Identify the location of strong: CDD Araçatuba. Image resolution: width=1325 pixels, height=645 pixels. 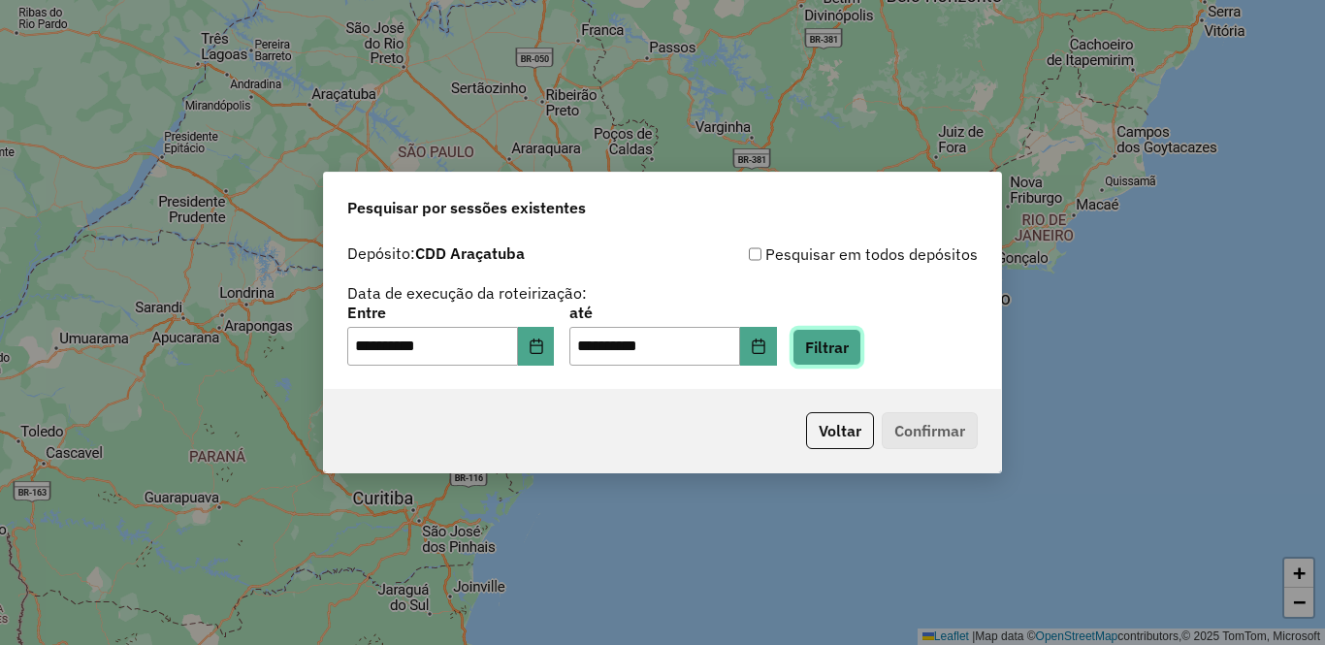
(469, 253).